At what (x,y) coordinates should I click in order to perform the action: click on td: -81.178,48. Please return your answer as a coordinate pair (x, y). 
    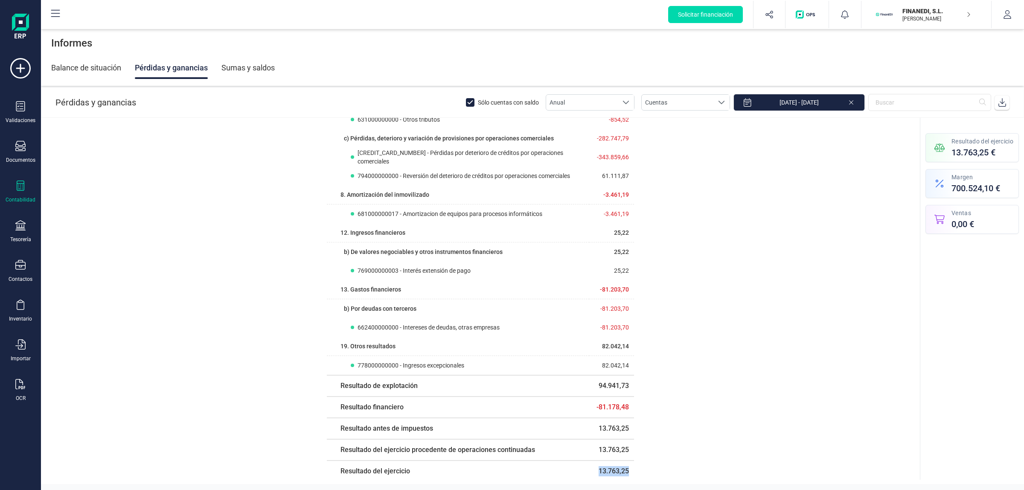
    Looking at the image, I should click on (612, 407).